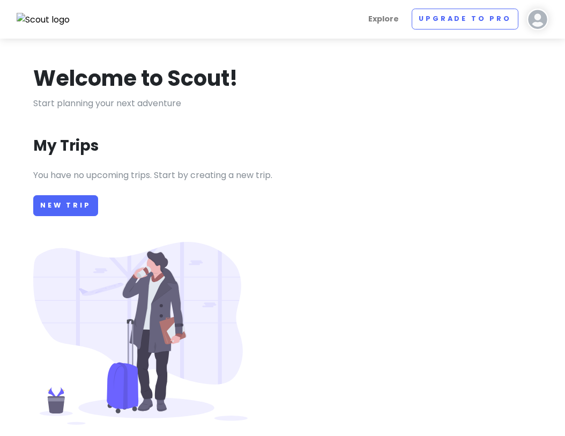 Image resolution: width=565 pixels, height=436 pixels. What do you see at coordinates (283, 103) in the screenshot?
I see `p: Start planning your next adventure` at bounding box center [283, 103].